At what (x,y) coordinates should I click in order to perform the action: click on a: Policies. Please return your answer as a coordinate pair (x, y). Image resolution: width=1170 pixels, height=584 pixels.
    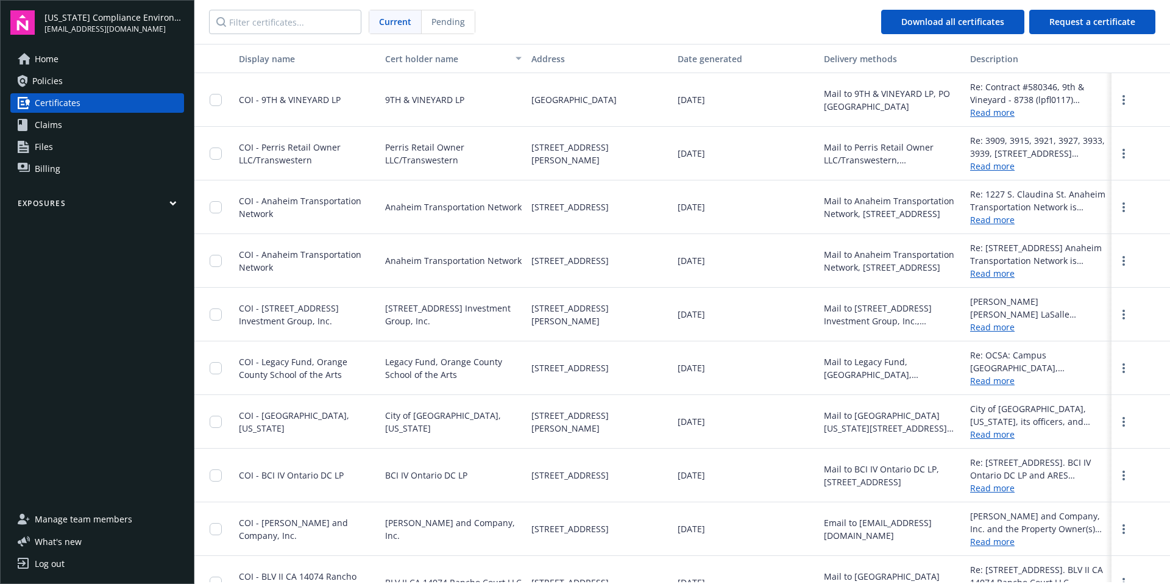
    Looking at the image, I should click on (97, 81).